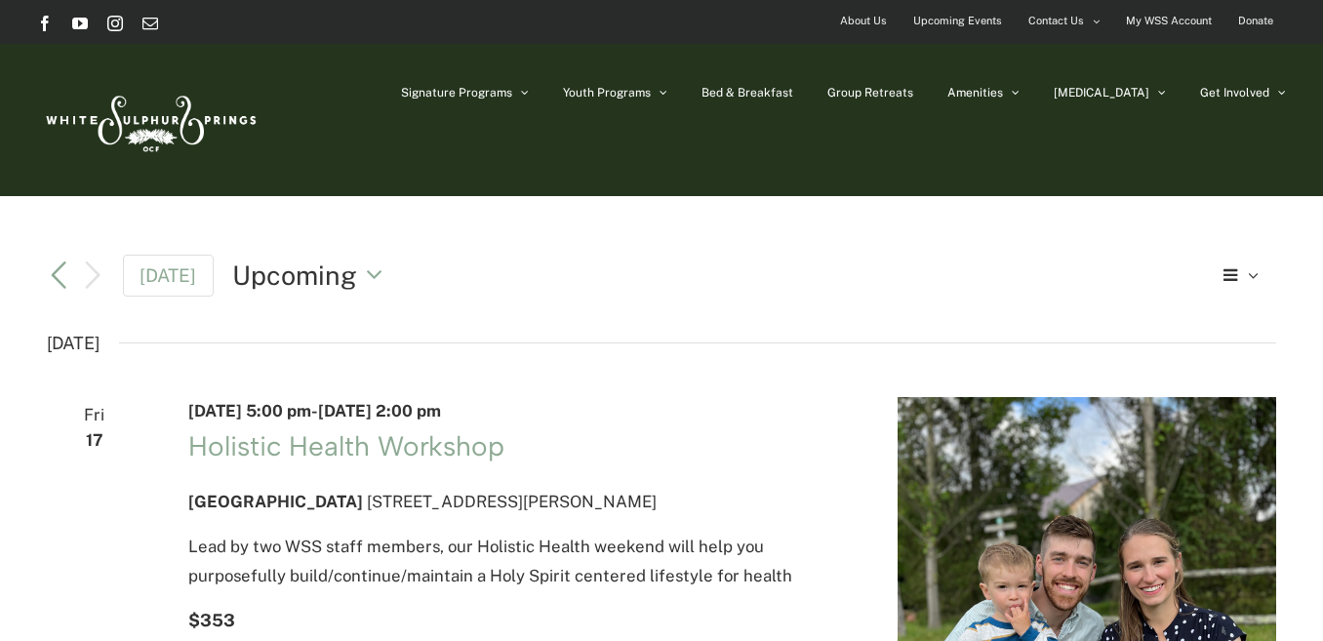  What do you see at coordinates (1056, 20) in the screenshot?
I see `span: Contact Us` at bounding box center [1056, 20].